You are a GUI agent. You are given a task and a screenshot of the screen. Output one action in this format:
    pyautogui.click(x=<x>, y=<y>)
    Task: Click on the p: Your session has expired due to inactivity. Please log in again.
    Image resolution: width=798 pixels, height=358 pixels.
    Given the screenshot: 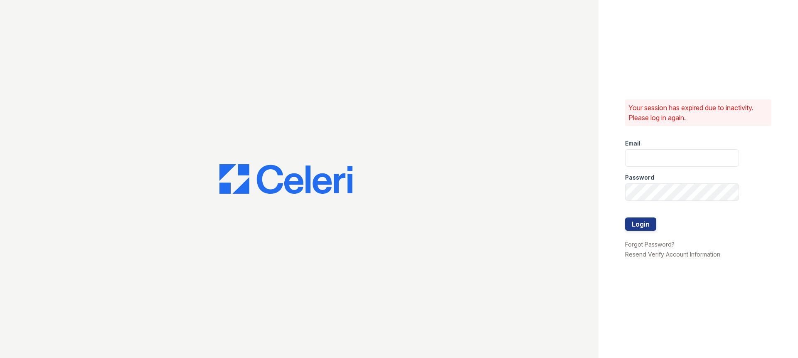 What is the action you would take?
    pyautogui.click(x=698, y=113)
    